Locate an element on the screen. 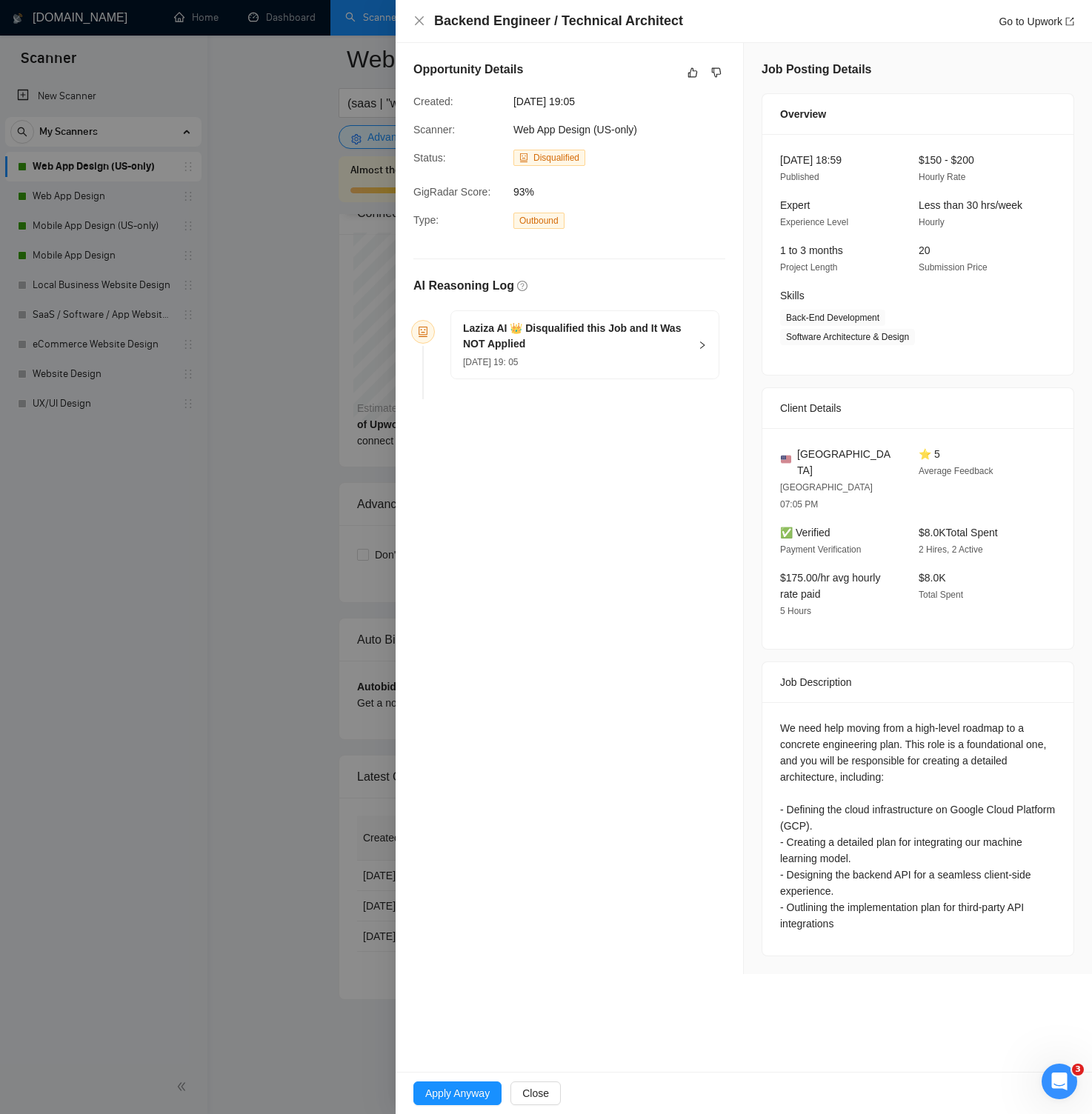  span: Web App Design (US-only) is located at coordinates (575, 129).